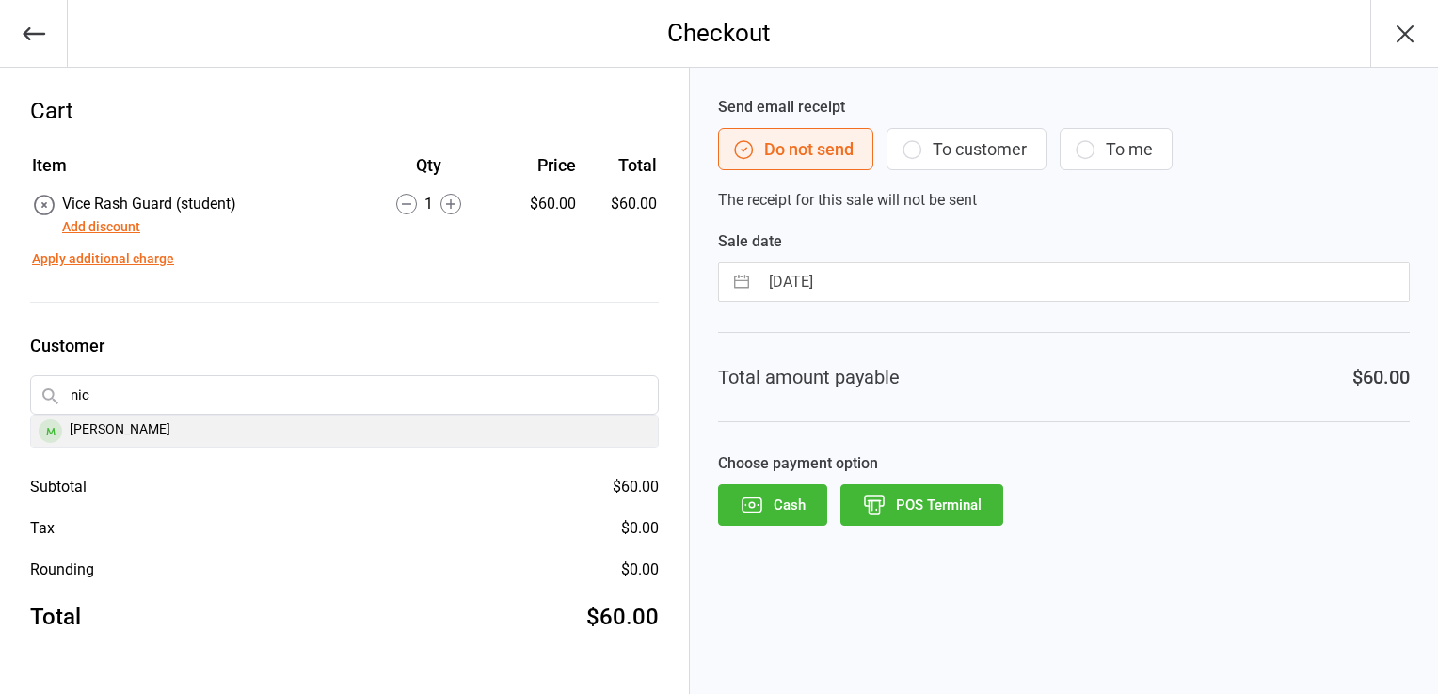 This screenshot has width=1438, height=694. Describe the element at coordinates (1063, 107) in the screenshot. I see `label: Send email receipt` at that location.